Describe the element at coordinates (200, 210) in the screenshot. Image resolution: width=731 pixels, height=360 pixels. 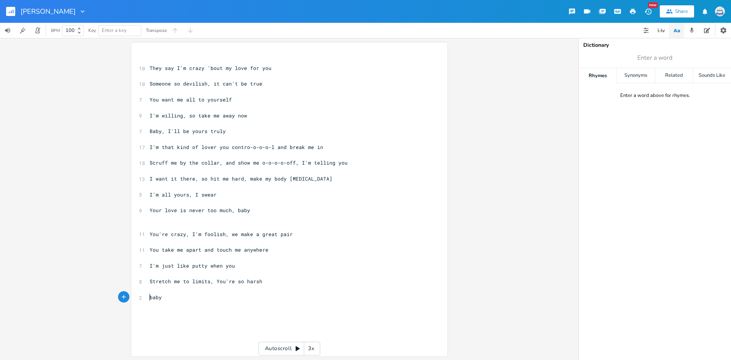
I see `span: Your love is never too much, baby` at that location.